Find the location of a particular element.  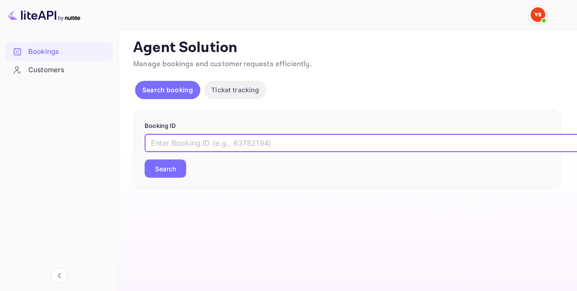

p: Ticket tracking is located at coordinates (235, 89).